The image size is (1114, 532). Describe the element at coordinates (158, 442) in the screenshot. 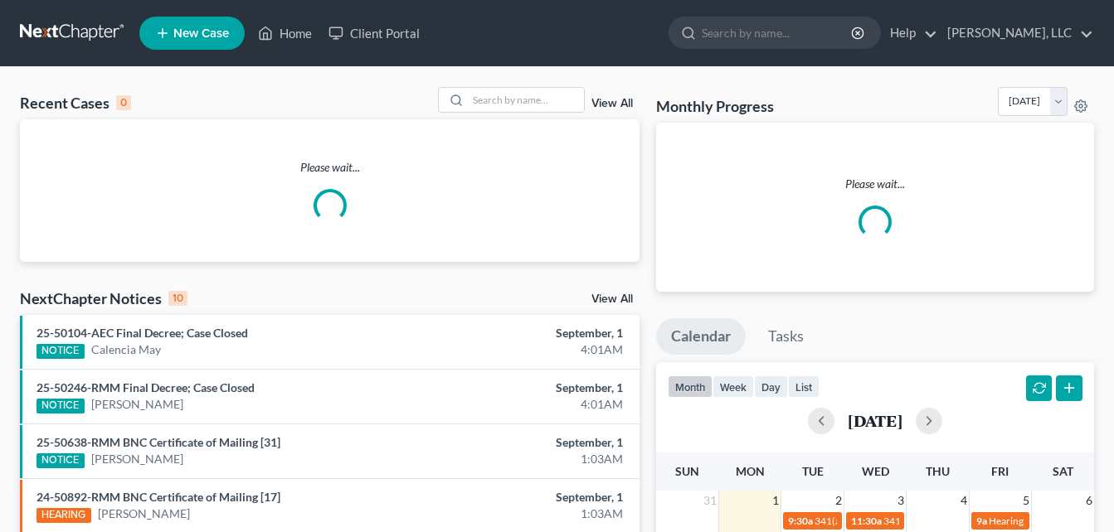

I see `a: 25-50638-RMM BNC Certificate of Mailing [31]` at that location.